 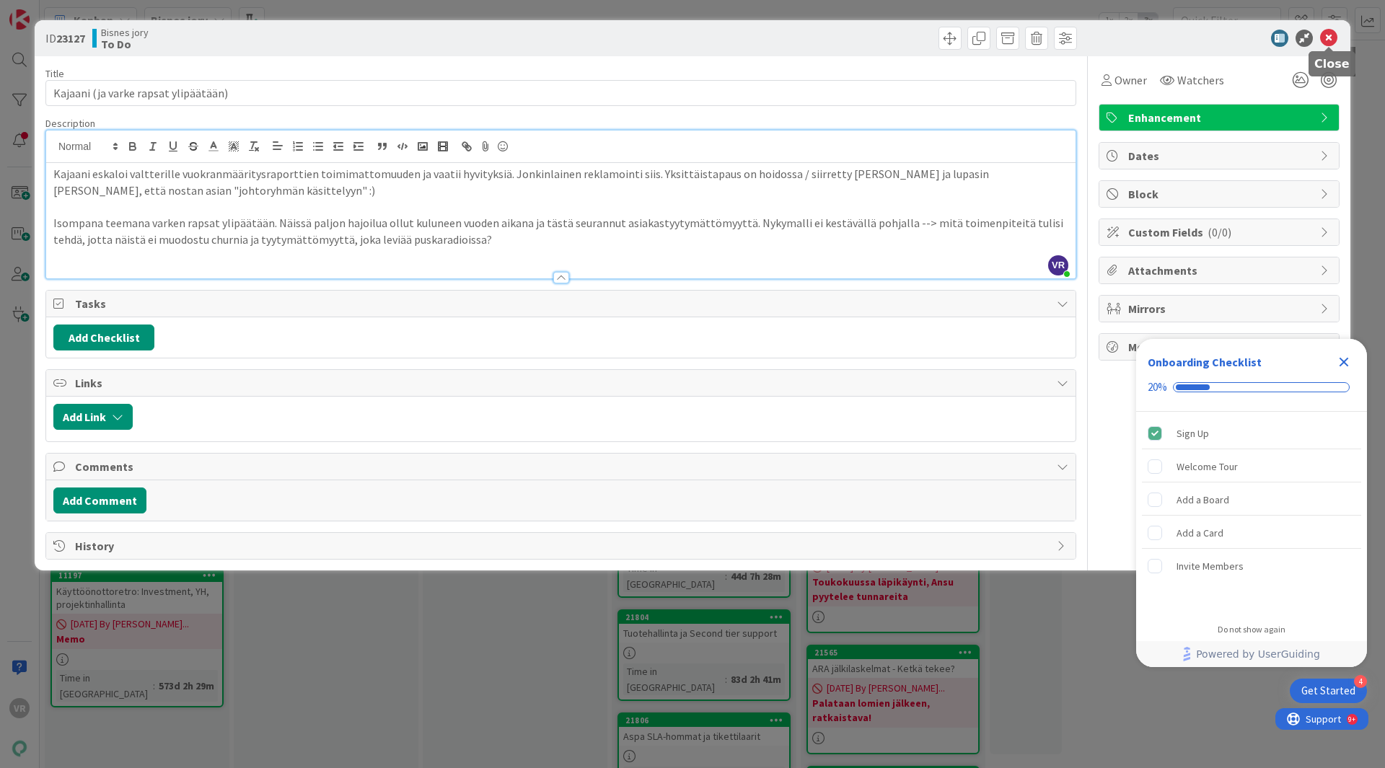 What do you see at coordinates (1200, 533) in the screenshot?
I see `div: Add a Card` at bounding box center [1200, 533].